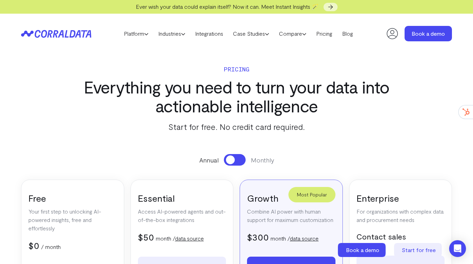  I want to click on h5: Contact sales, so click(400, 237).